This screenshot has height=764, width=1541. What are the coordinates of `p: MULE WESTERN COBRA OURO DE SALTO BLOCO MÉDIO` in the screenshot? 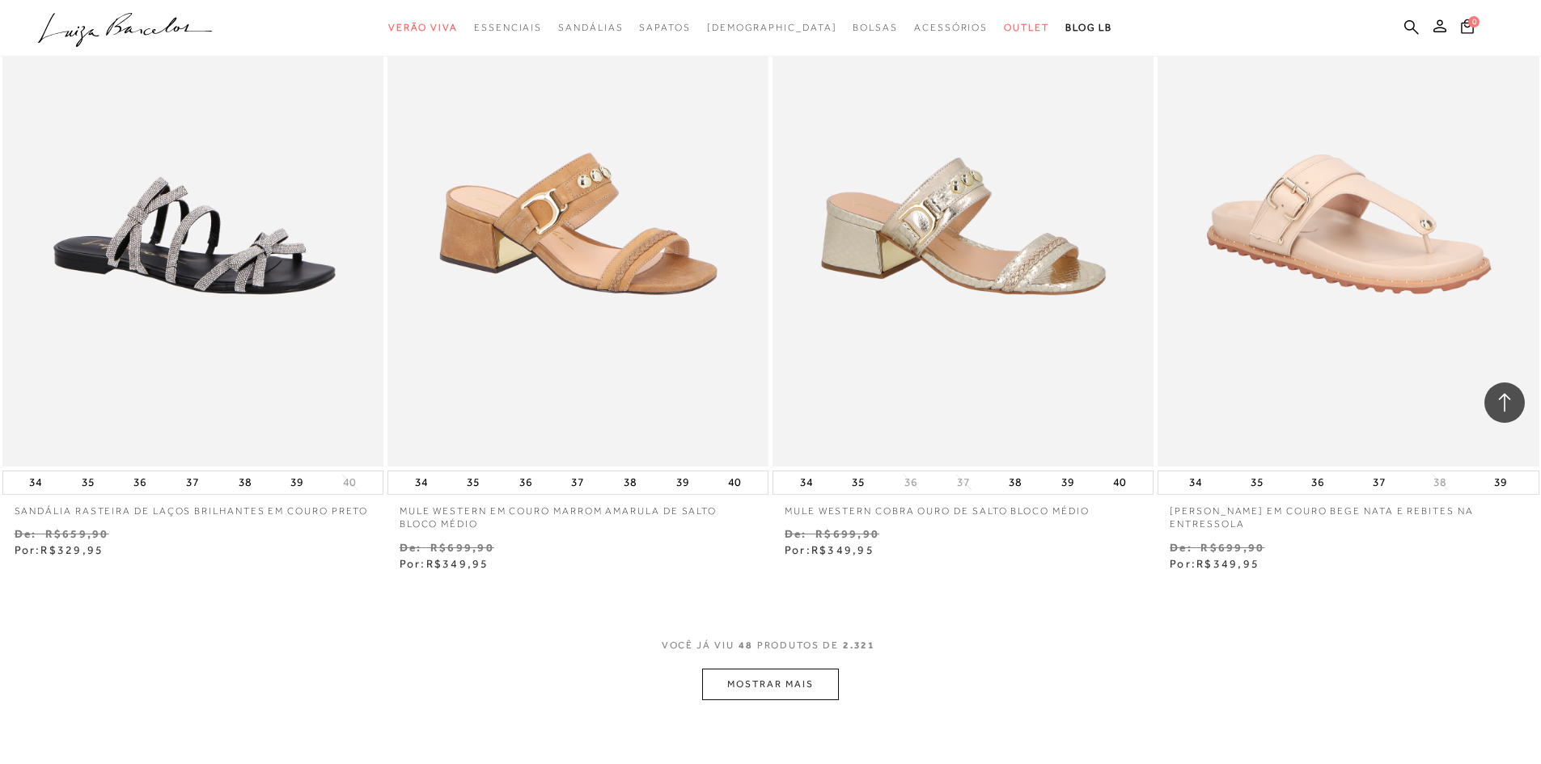 It's located at (962, 506).